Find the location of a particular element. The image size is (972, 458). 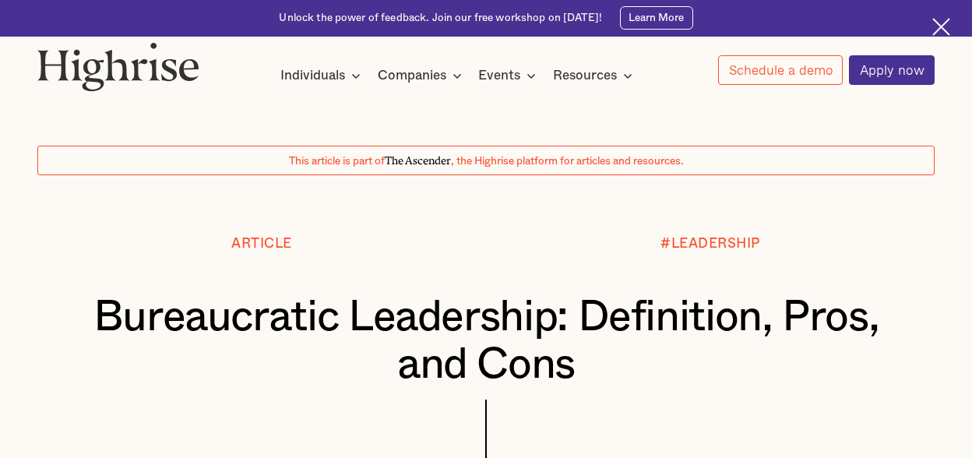

img: Cross icon is located at coordinates (941, 26).